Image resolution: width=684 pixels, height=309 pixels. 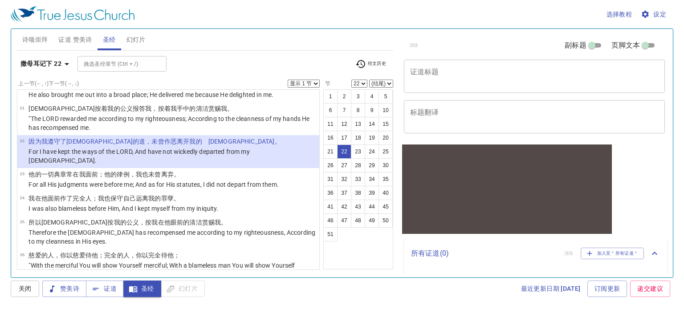 I want to click on wh8549: 人；我也保守, so click(x=133, y=199).